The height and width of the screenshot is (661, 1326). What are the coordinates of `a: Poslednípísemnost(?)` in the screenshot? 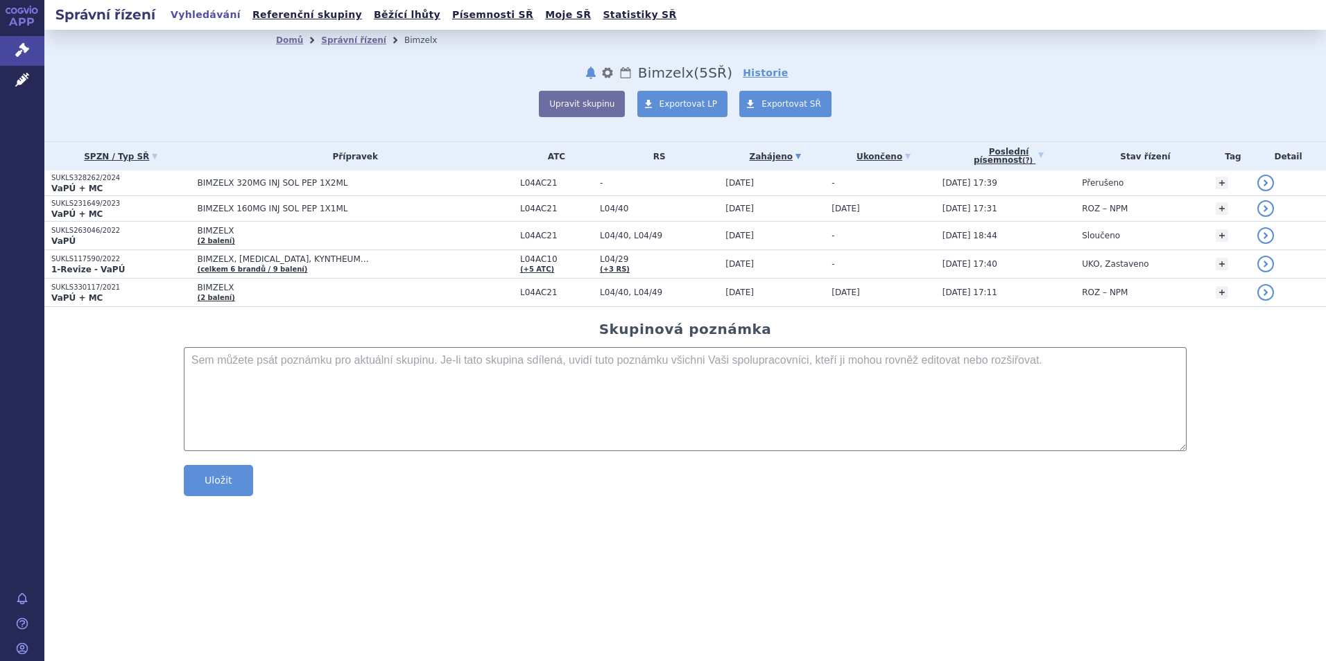 It's located at (1008, 156).